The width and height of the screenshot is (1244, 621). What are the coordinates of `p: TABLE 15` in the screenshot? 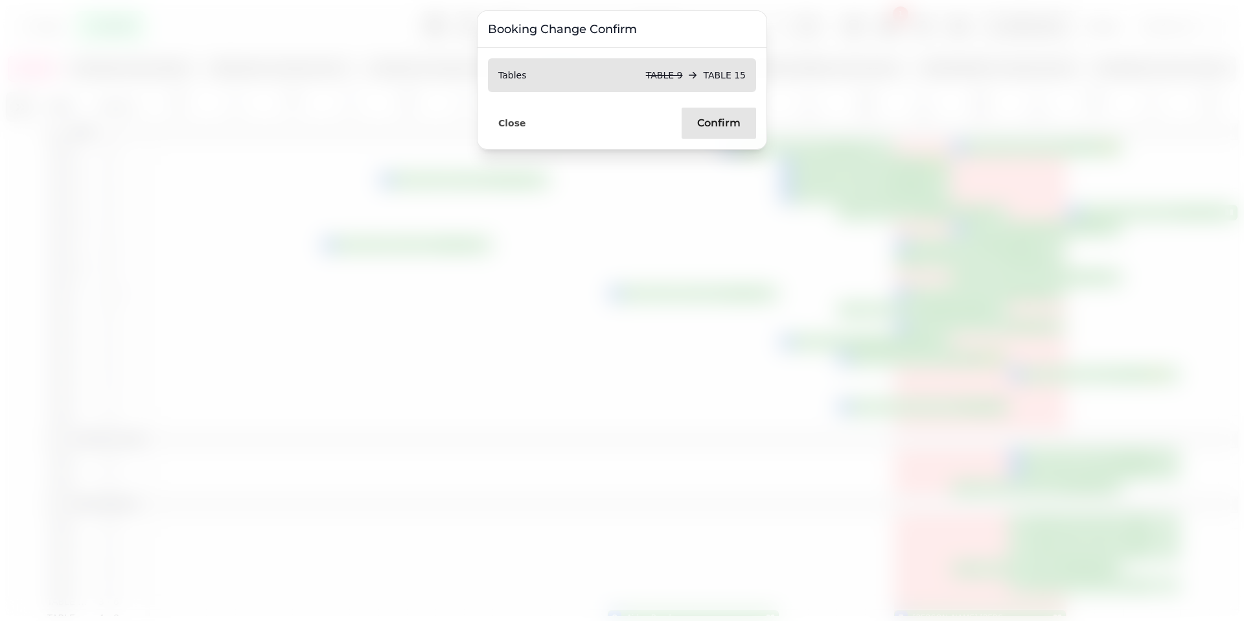 It's located at (724, 75).